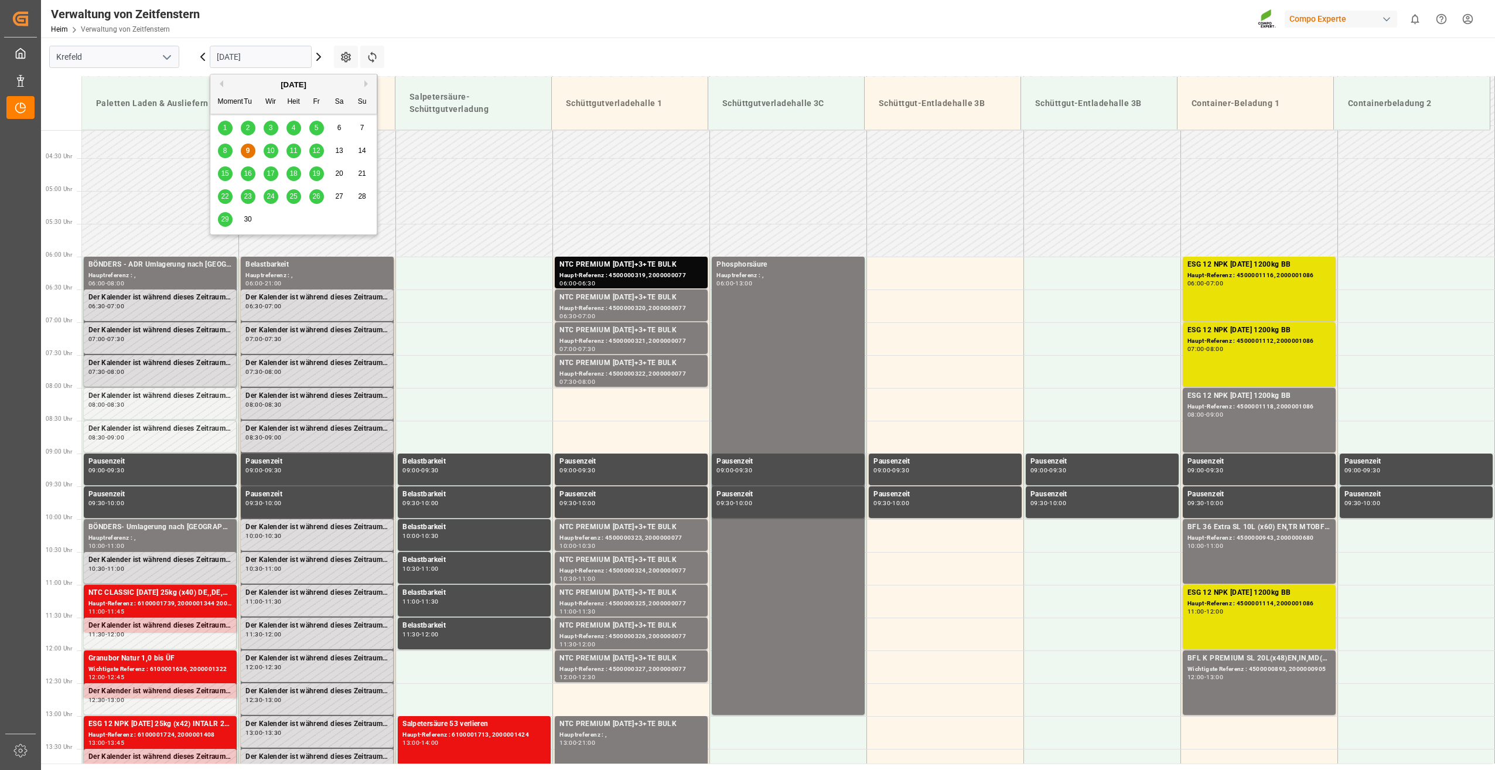 The image size is (1495, 770). I want to click on span: 10:30 Uhr, so click(59, 550).